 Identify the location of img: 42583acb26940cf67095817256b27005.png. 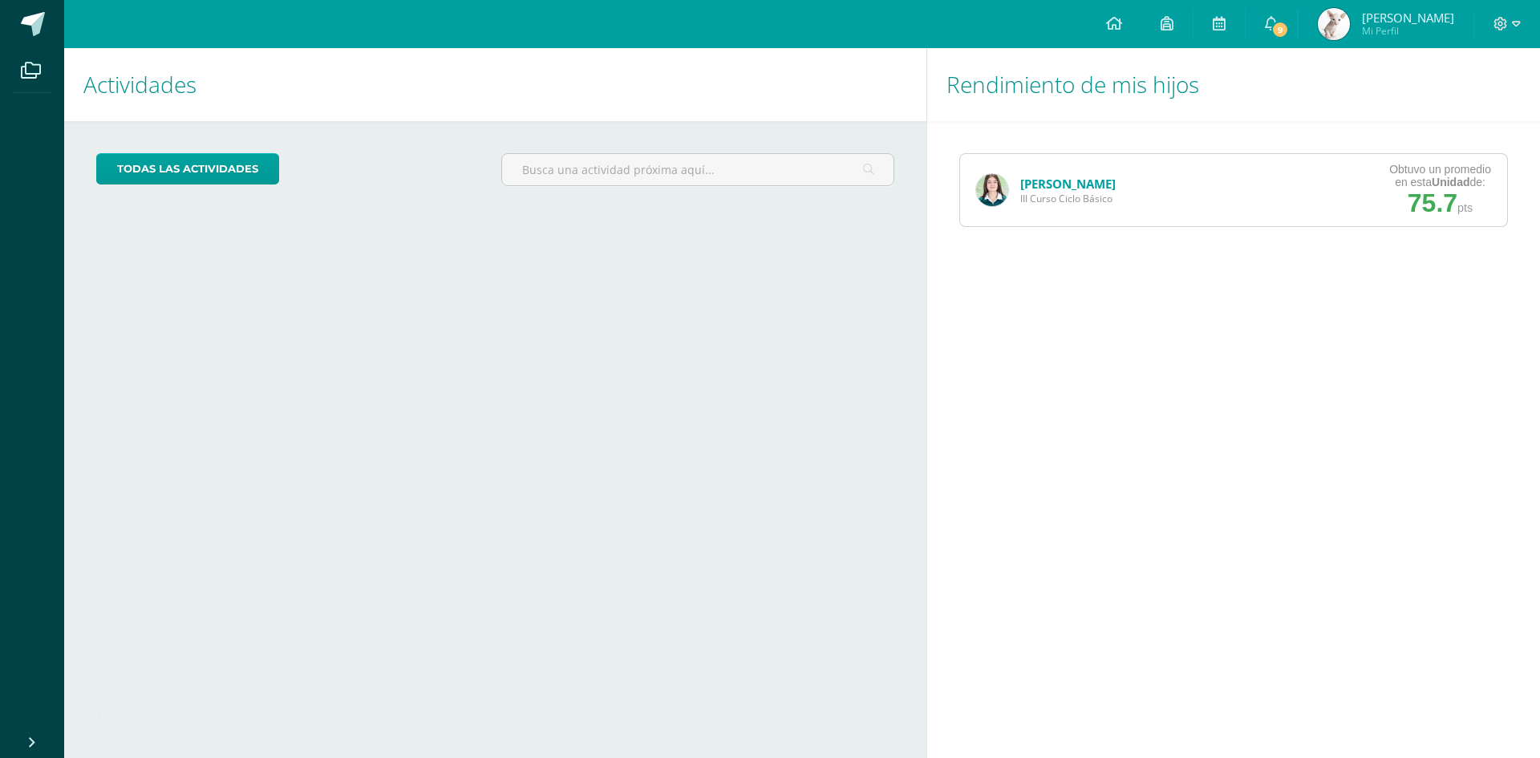
(992, 190).